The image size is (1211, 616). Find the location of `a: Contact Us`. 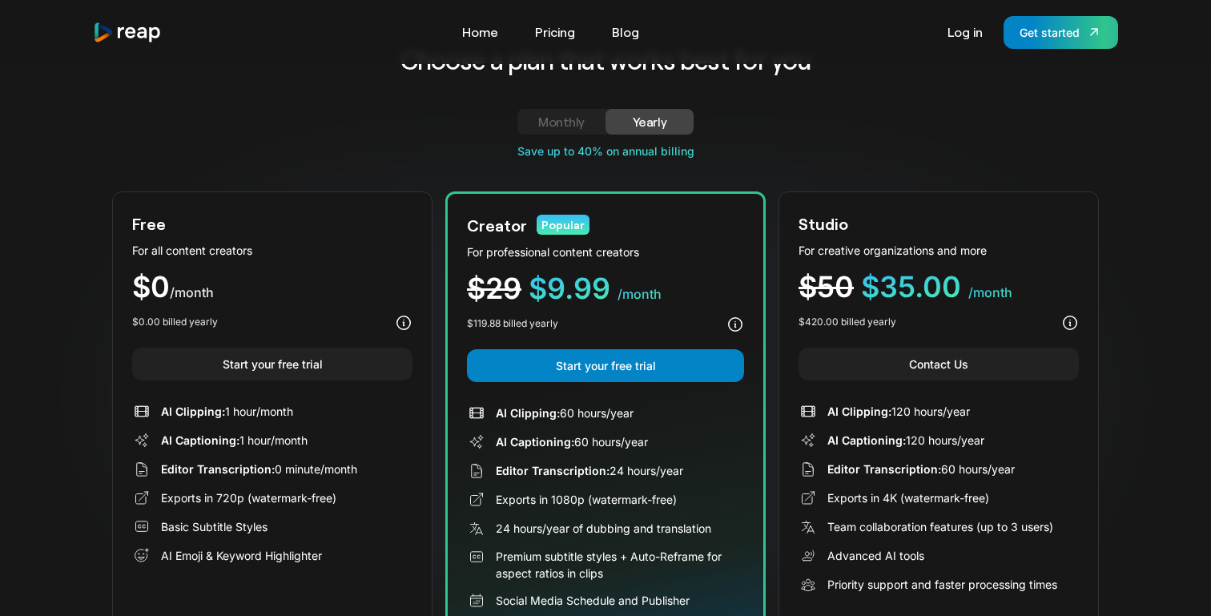

a: Contact Us is located at coordinates (939, 364).